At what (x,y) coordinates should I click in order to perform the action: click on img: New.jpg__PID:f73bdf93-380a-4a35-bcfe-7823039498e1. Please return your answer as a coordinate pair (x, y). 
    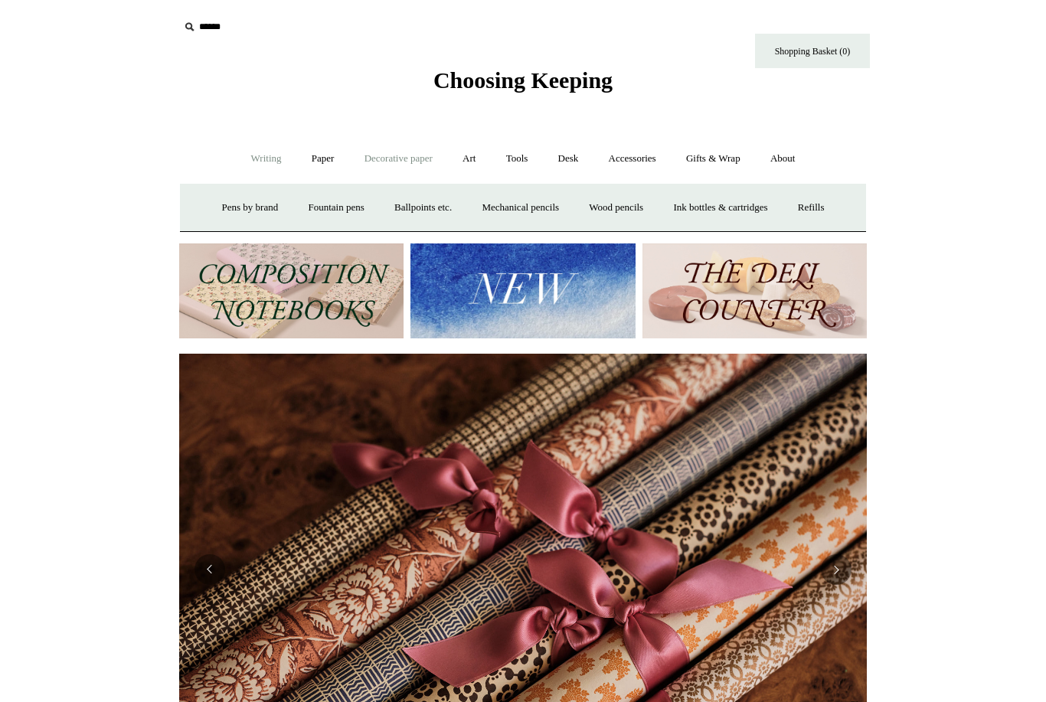
    Looking at the image, I should click on (522, 291).